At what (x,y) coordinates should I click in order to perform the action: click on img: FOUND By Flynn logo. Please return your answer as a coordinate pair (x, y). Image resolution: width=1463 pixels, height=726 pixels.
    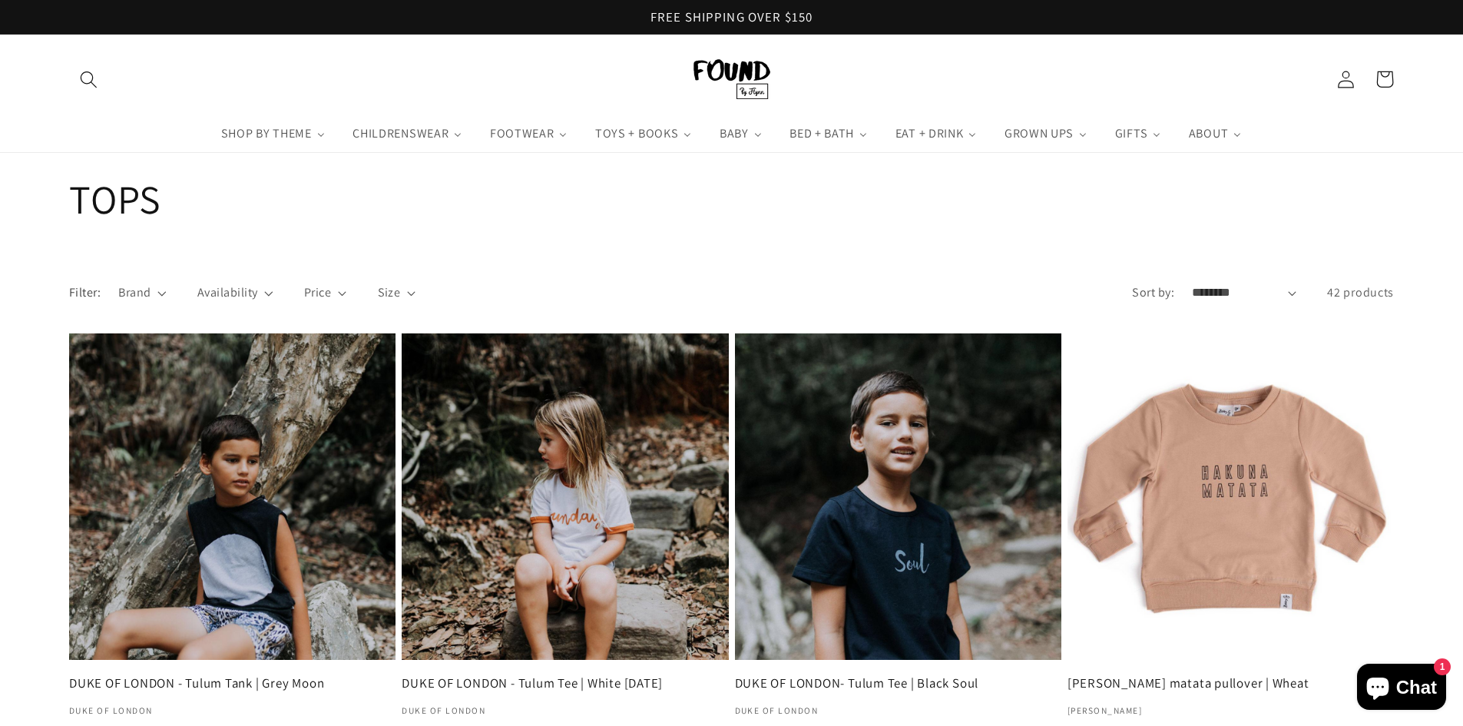
    Looking at the image, I should click on (732, 79).